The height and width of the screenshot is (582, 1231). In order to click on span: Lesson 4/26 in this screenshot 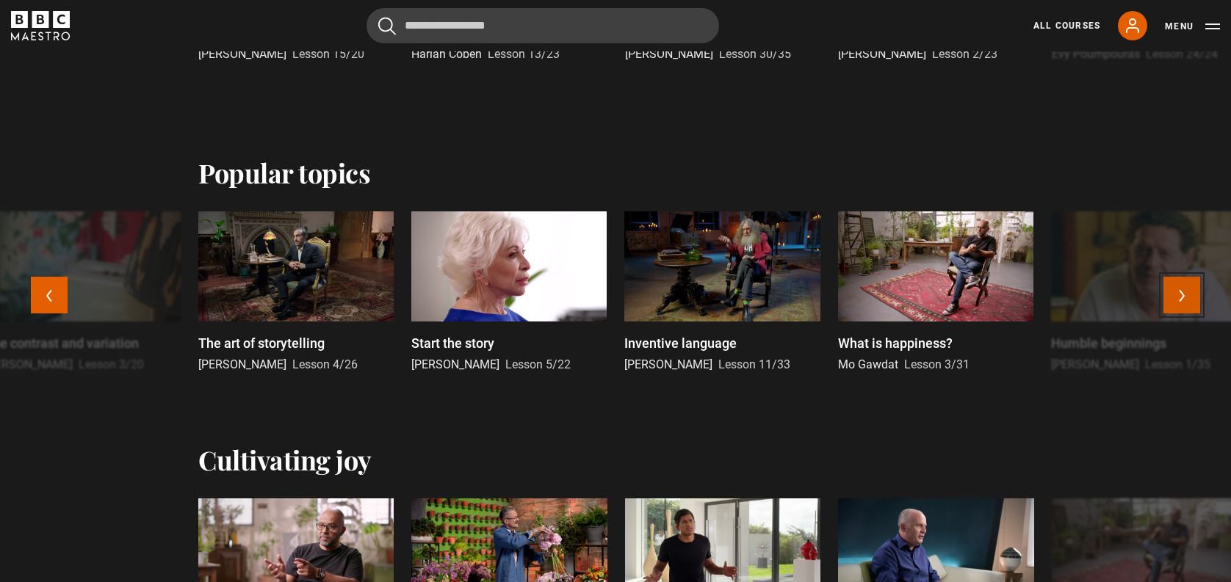, I will do `click(325, 364)`.